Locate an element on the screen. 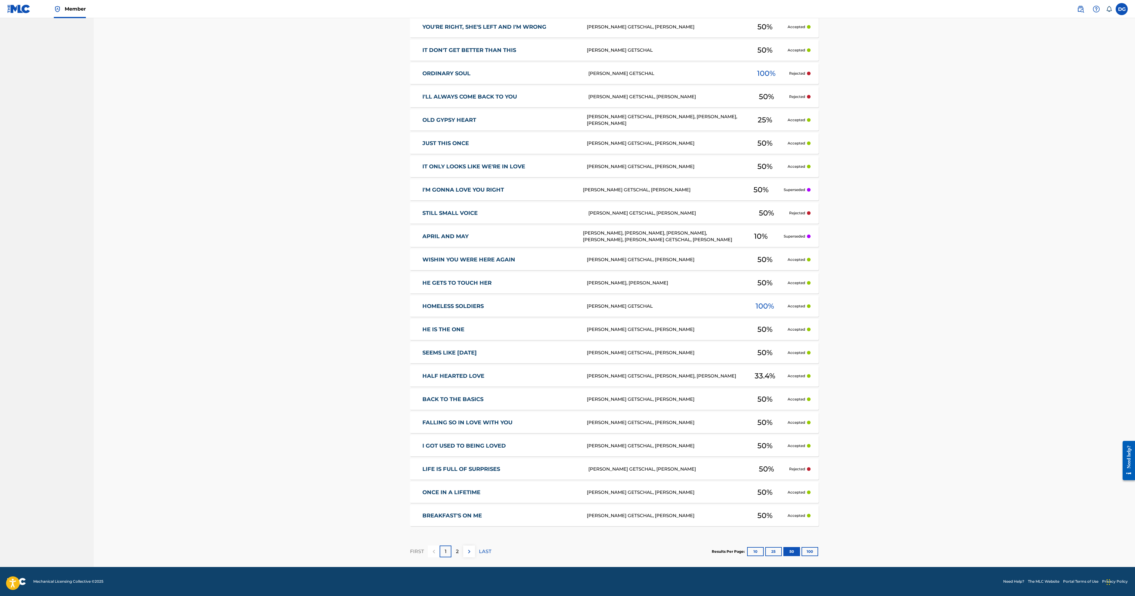 Image resolution: width=1135 pixels, height=596 pixels. a: OLD GYPSY HEART is located at coordinates (501, 120).